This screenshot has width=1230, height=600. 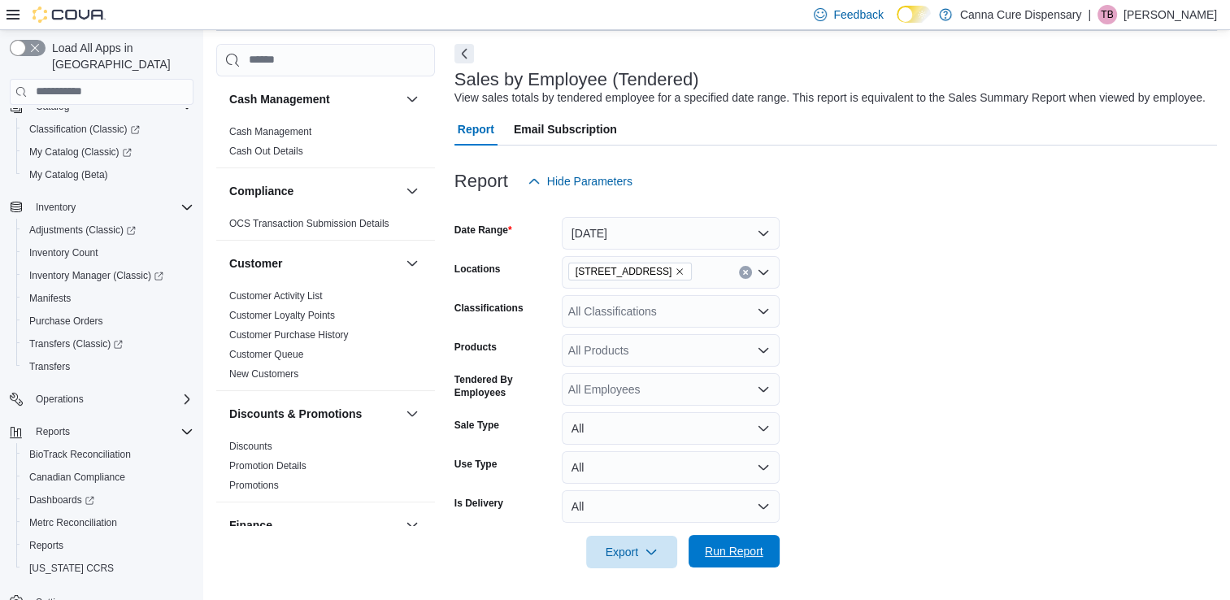 What do you see at coordinates (85, 129) in the screenshot?
I see `a: Classification (Classic)` at bounding box center [85, 129].